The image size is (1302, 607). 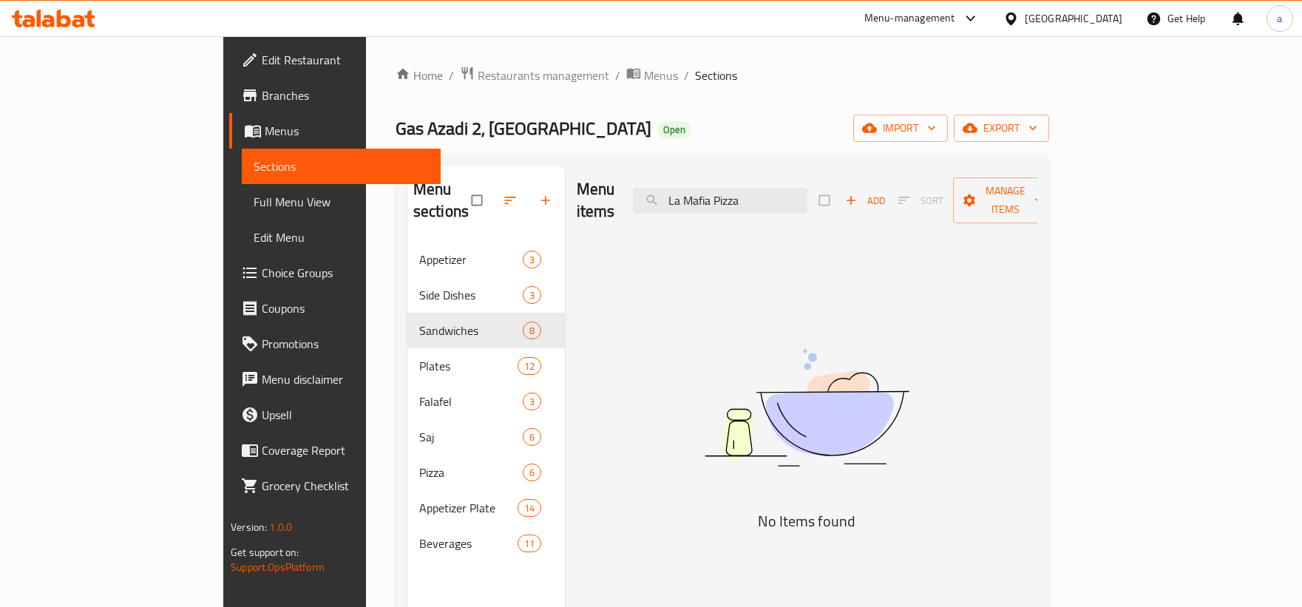 What do you see at coordinates (486, 401) in the screenshot?
I see `nav: Menu sections` at bounding box center [486, 401].